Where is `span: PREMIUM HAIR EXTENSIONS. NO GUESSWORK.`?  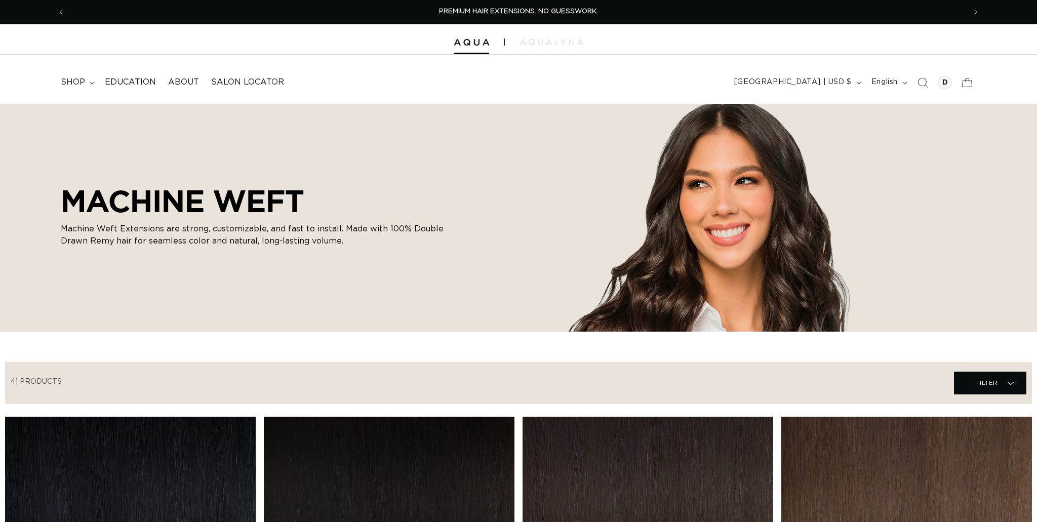
span: PREMIUM HAIR EXTENSIONS. NO GUESSWORK. is located at coordinates (519, 11).